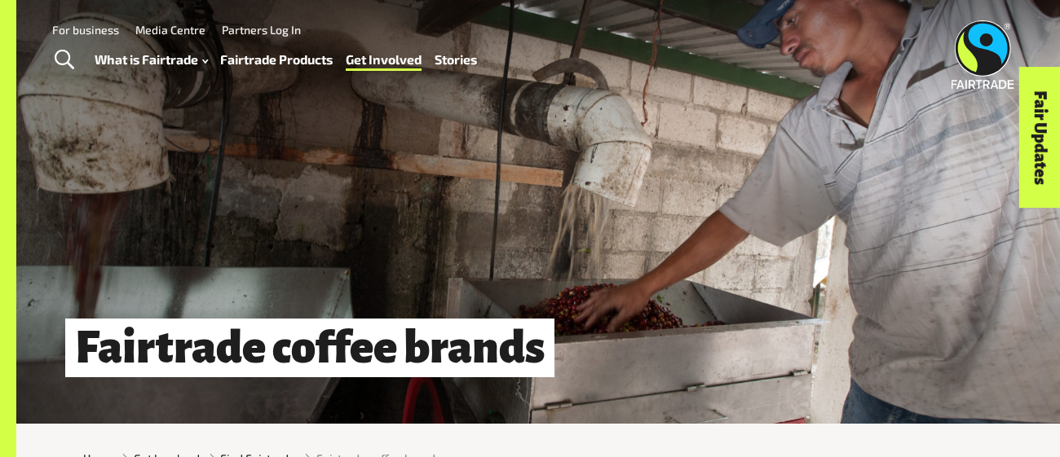 The width and height of the screenshot is (1060, 457). I want to click on a: Partners Log In, so click(261, 29).